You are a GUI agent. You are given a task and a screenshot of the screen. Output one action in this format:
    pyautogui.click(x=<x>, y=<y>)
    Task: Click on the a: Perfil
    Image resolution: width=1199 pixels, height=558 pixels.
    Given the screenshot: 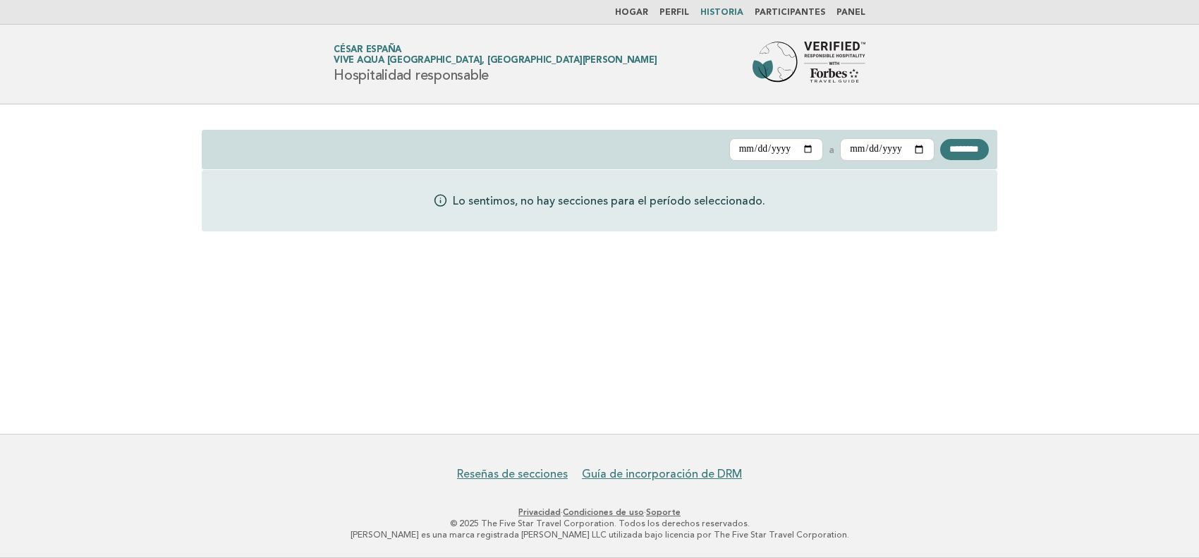 What is the action you would take?
    pyautogui.click(x=674, y=13)
    